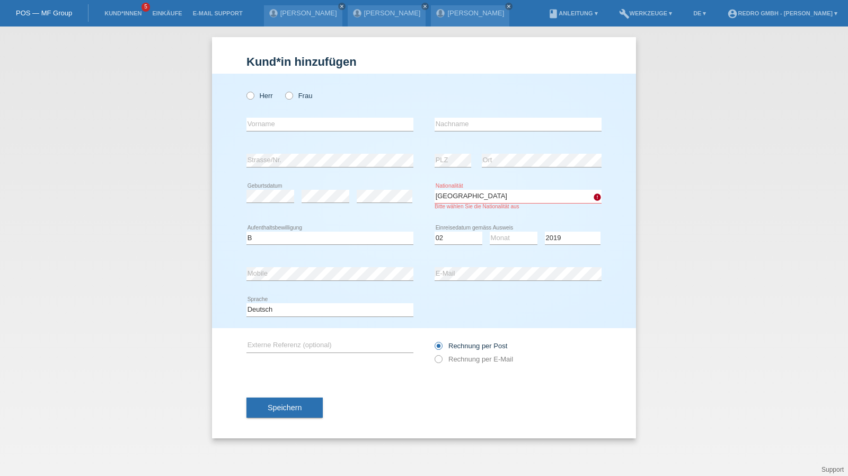 Image resolution: width=848 pixels, height=476 pixels. What do you see at coordinates (471, 346) in the screenshot?
I see `label: Rechnung per Post` at bounding box center [471, 346].